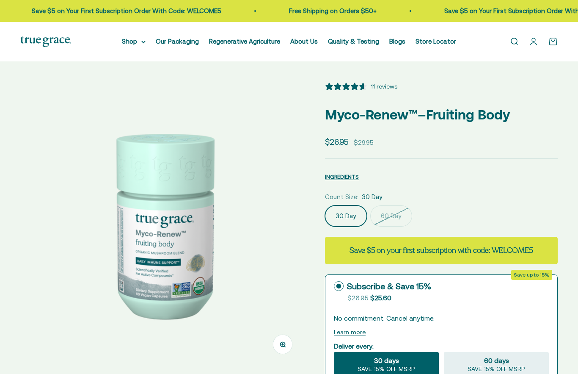  Describe the element at coordinates (342, 176) in the screenshot. I see `button: INGREDIENTS` at that location.